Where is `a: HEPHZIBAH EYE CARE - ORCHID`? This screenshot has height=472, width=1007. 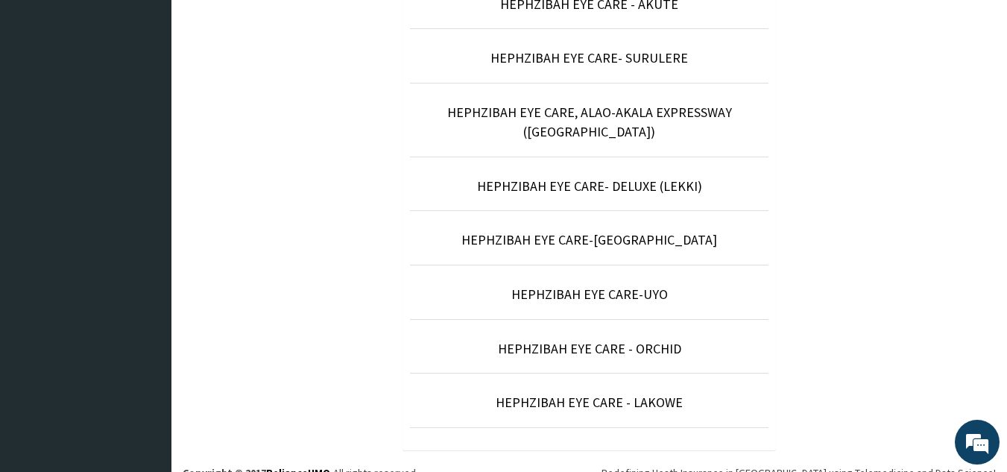
a: HEPHZIBAH EYE CARE - ORCHID is located at coordinates (590, 348).